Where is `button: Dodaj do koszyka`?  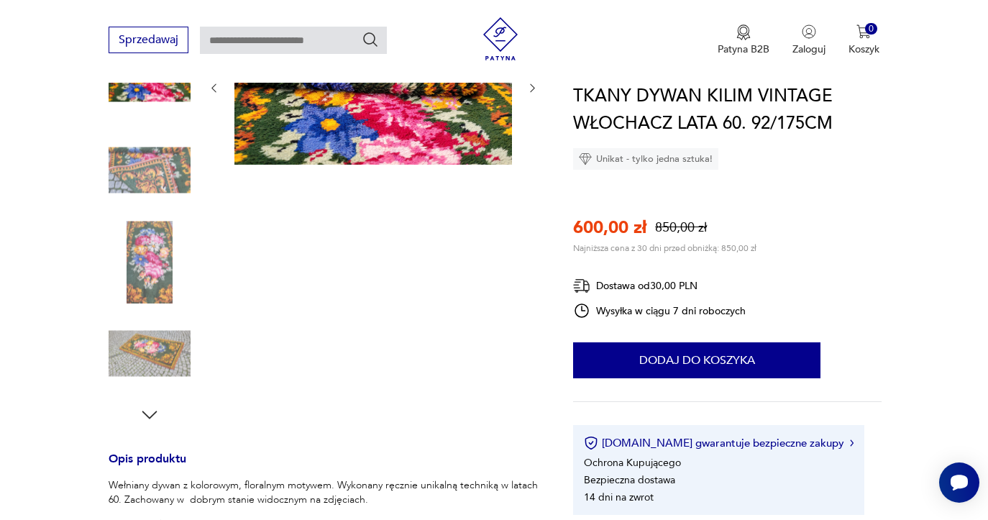
button: Dodaj do koszyka is located at coordinates (696, 360).